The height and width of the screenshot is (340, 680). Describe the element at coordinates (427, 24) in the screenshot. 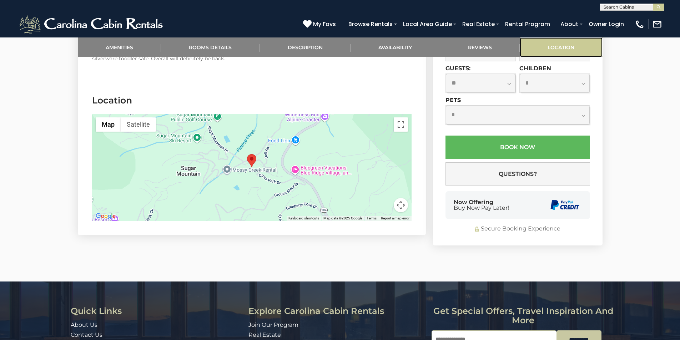

I see `a: Local Area Guide` at that location.